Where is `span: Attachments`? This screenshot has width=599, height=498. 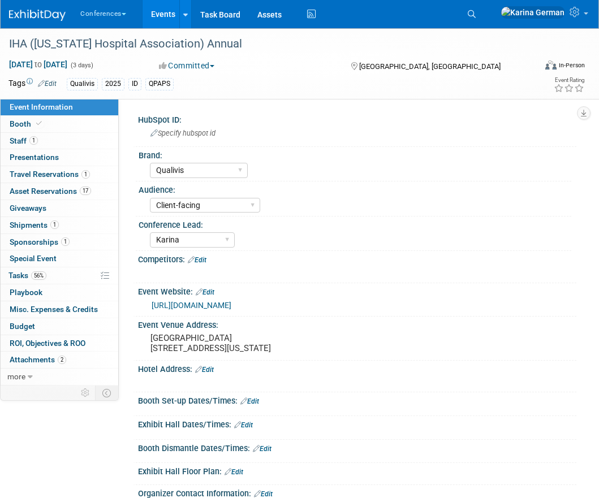 span: Attachments is located at coordinates (38, 360).